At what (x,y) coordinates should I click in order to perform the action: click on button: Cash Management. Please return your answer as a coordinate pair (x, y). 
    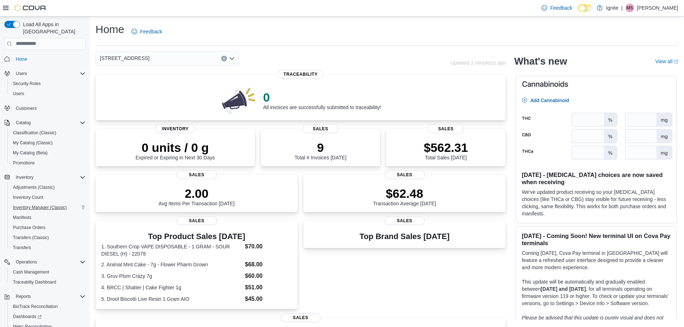
    Looking at the image, I should click on (48, 272).